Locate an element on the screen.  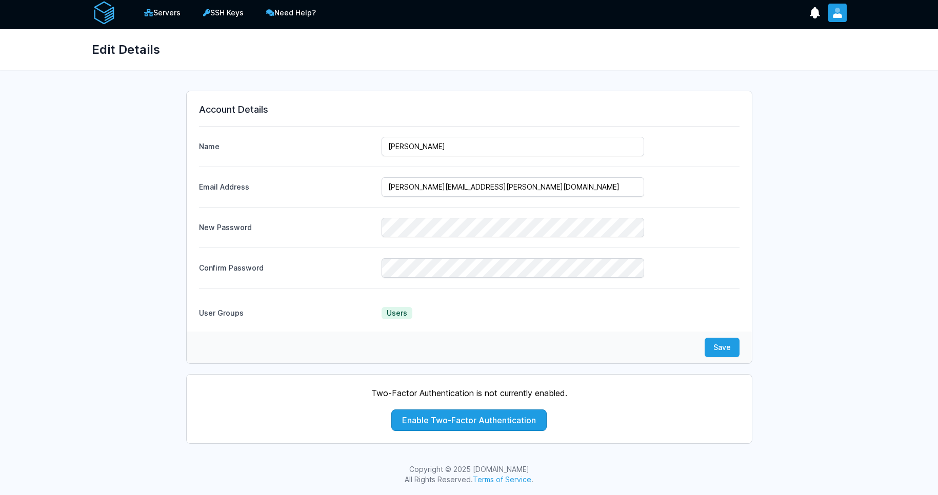
div: User Groups is located at coordinates (286, 313).